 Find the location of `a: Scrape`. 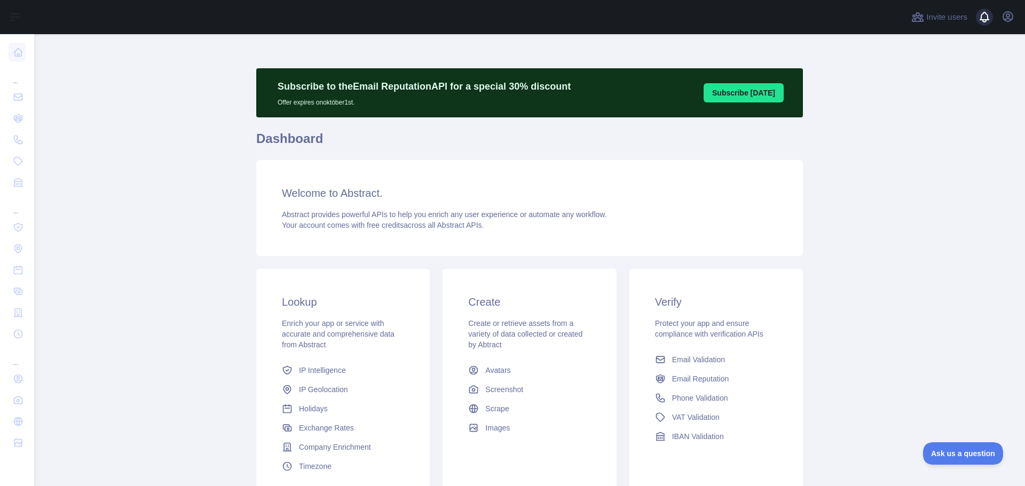

a: Scrape is located at coordinates (529, 409).